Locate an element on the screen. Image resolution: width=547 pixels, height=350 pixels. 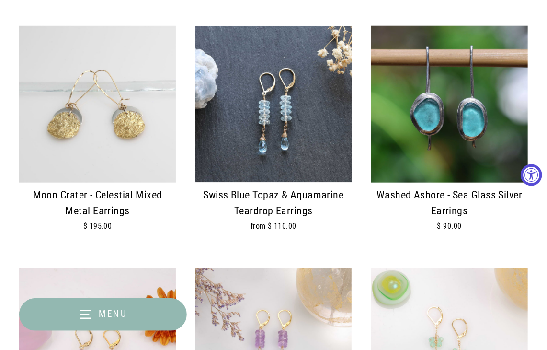
a: Swiss Blue Topaz stack and Aquamarine teardrop detail in gold-filled wire wrap setting Swiss Blue... is located at coordinates (273, 137).